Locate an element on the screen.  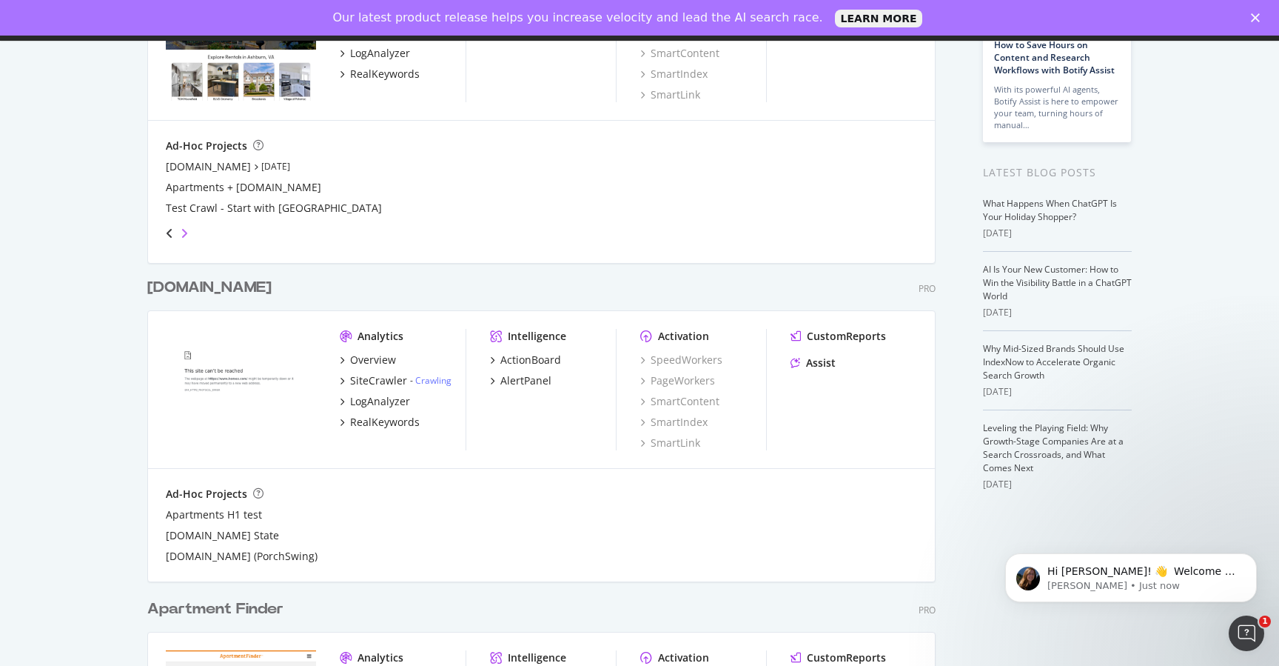
a: PageWorkers is located at coordinates (677, 381).